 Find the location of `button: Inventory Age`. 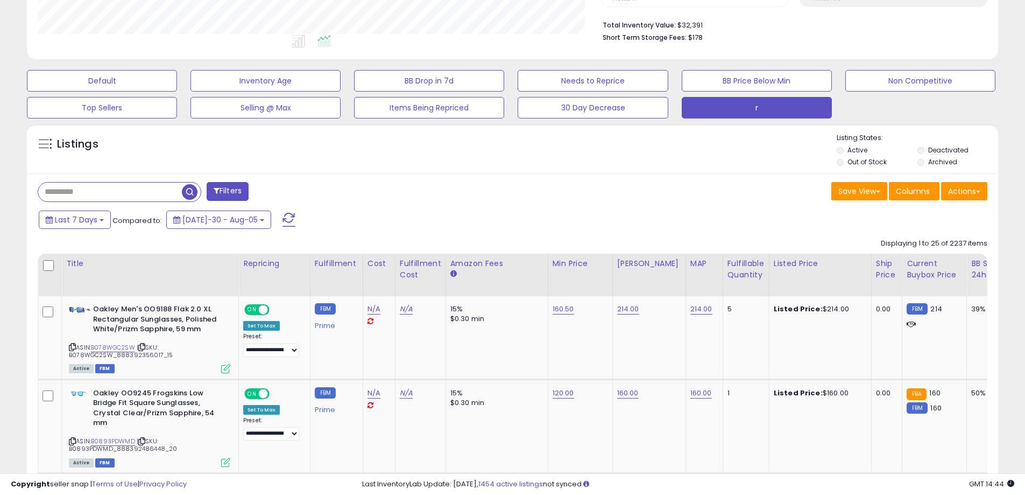

button: Inventory Age is located at coordinates (265, 81).